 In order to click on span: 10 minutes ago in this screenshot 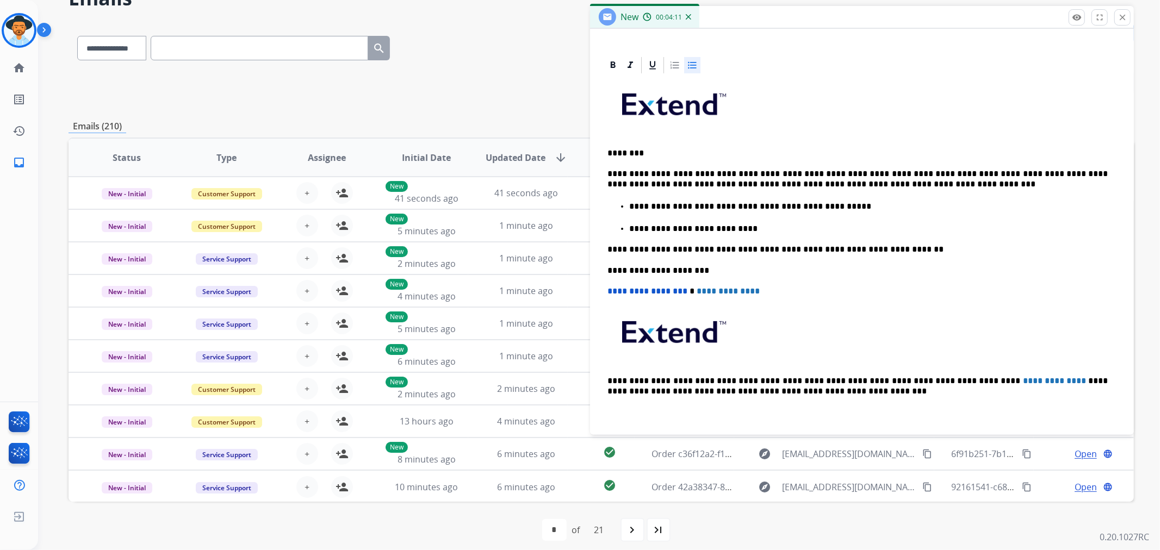, I will do `click(426, 487)`.